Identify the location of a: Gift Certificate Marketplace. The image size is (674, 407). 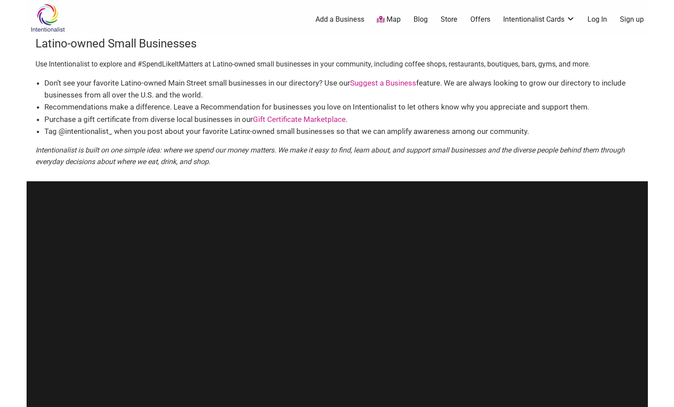
(299, 119).